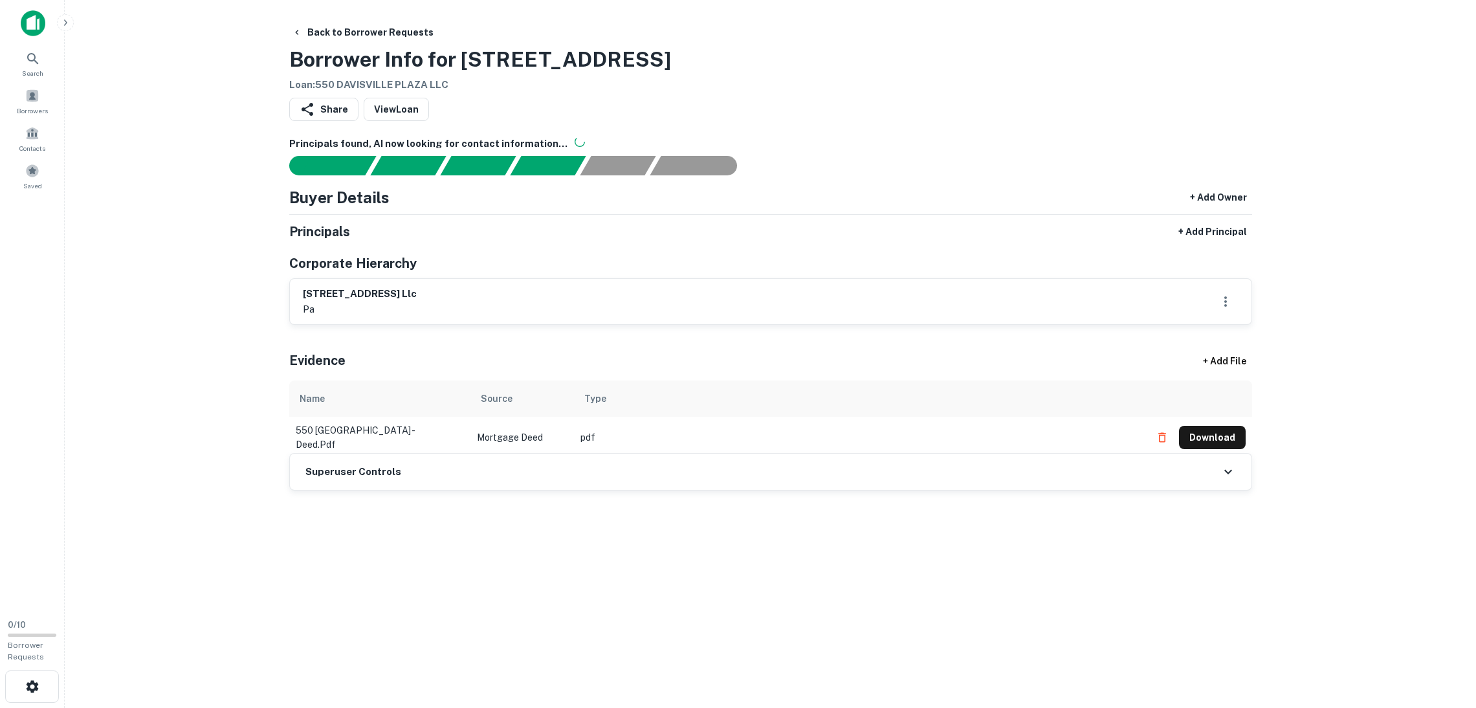 Image resolution: width=1476 pixels, height=708 pixels. What do you see at coordinates (360, 309) in the screenshot?
I see `p: pa` at bounding box center [360, 309].